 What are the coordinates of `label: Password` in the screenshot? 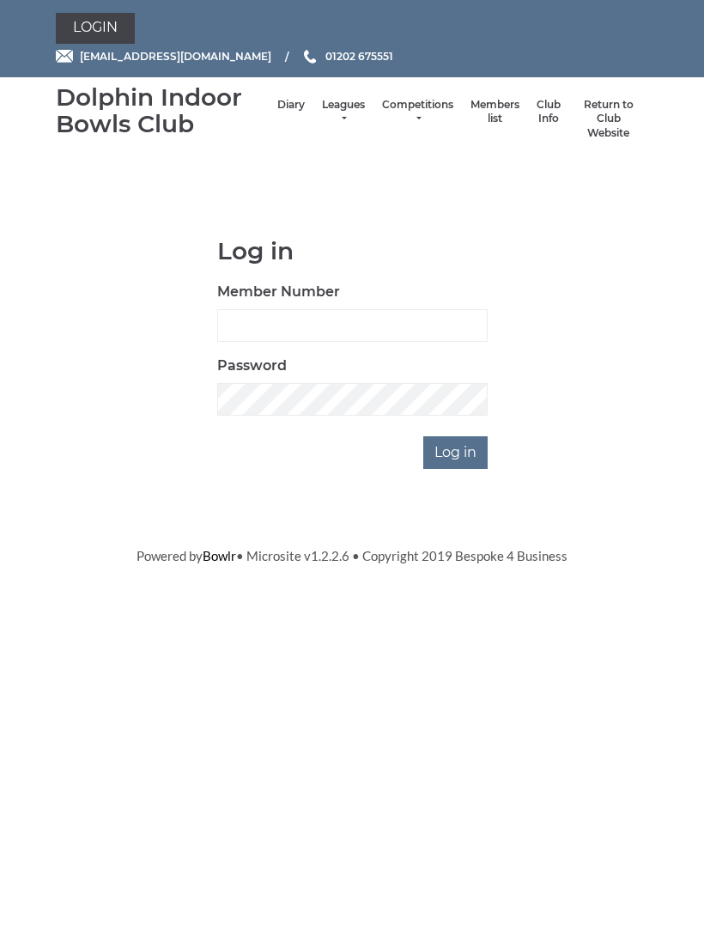 It's located at (252, 366).